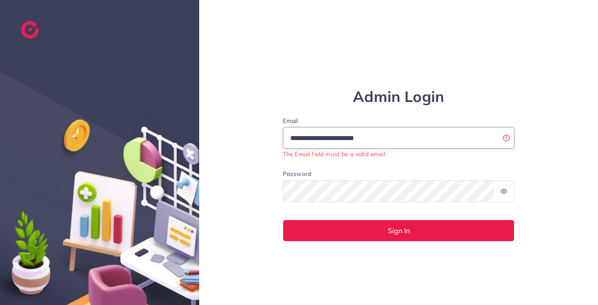 The image size is (598, 305). What do you see at coordinates (297, 174) in the screenshot?
I see `label: Password` at bounding box center [297, 174].